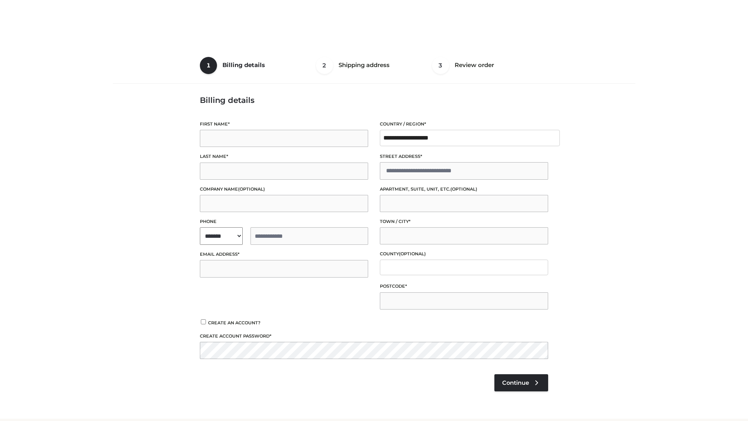 The image size is (748, 421). Describe the element at coordinates (284, 189) in the screenshot. I see `label: Company name` at that location.